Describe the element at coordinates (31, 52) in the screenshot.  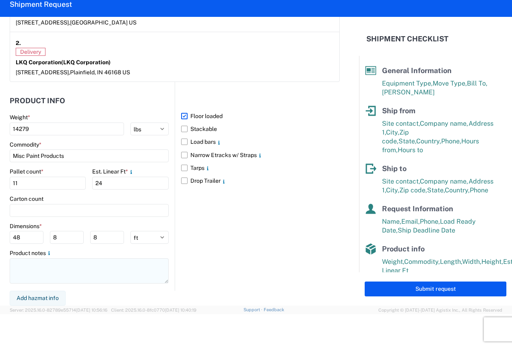
I see `span: Delivery` at that location.